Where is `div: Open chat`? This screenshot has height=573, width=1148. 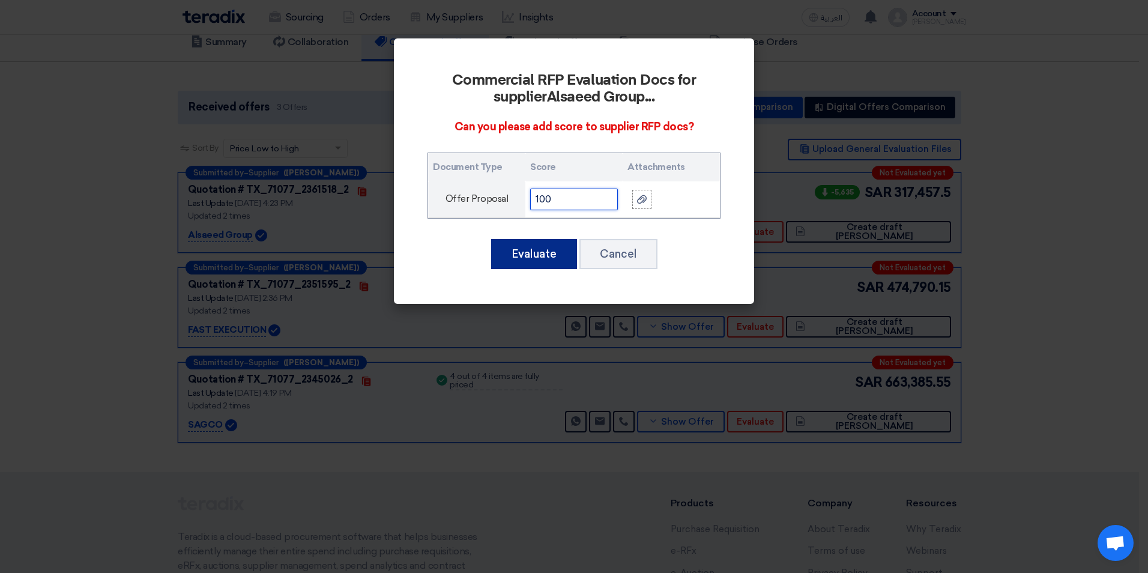 div: Open chat is located at coordinates (1116, 543).